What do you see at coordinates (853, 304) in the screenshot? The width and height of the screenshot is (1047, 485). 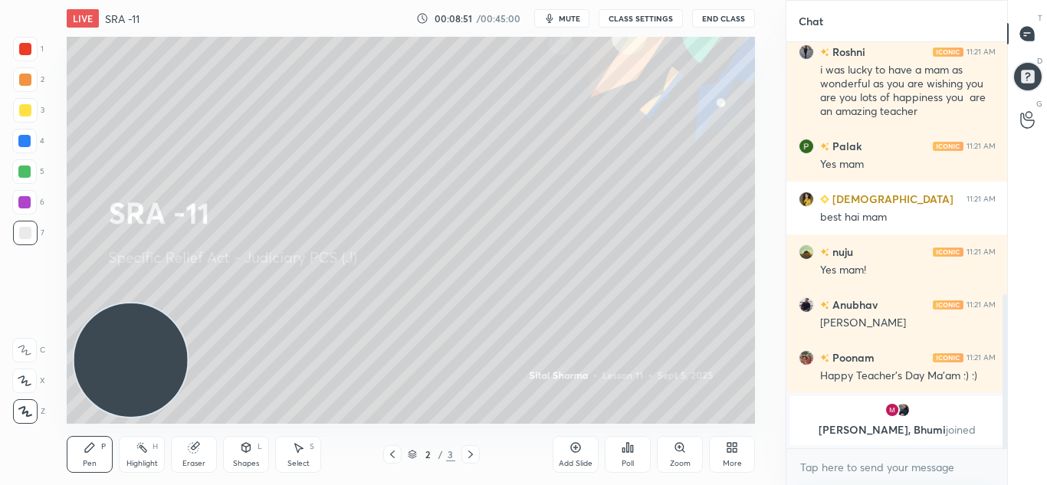 I see `h6: Anubhav` at bounding box center [853, 304].